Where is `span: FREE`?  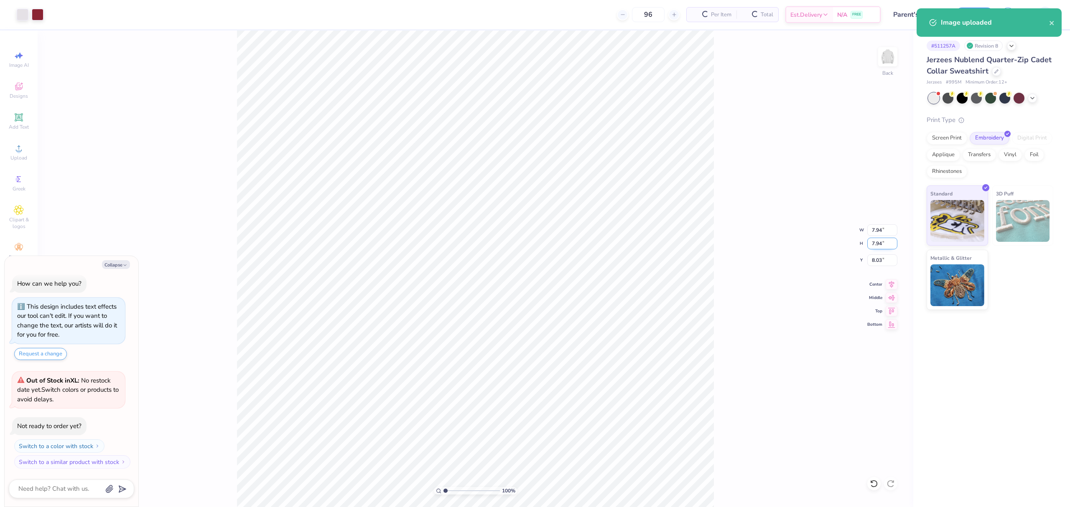 span: FREE is located at coordinates (856, 15).